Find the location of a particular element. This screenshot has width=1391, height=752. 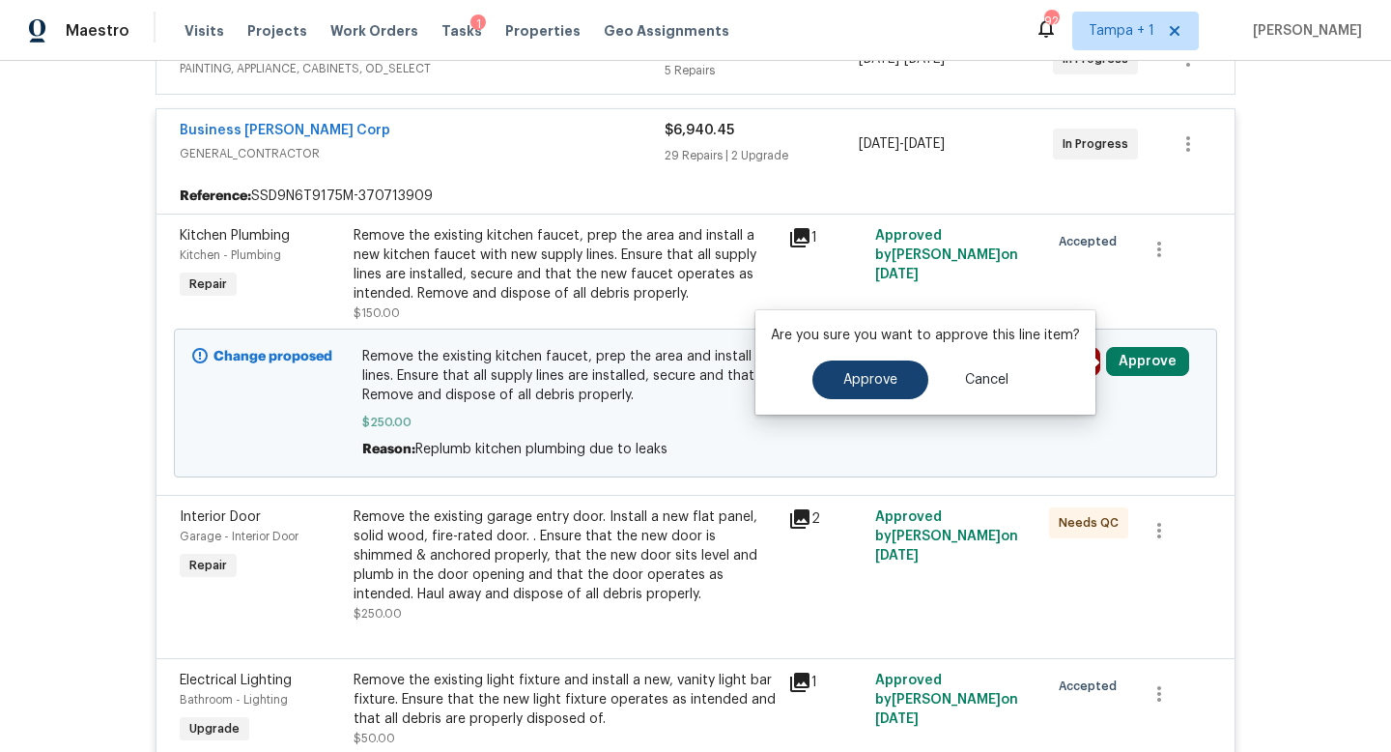

div: SSD9N6T9175M-370713909 is located at coordinates (696, 196).